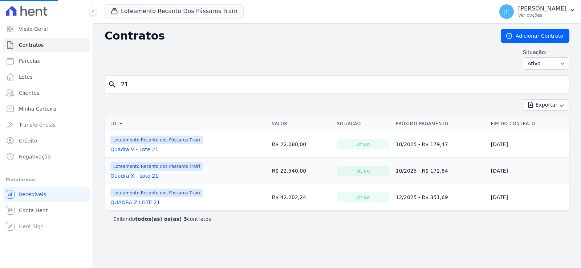 The image size is (581, 268). What do you see at coordinates (46, 157) in the screenshot?
I see `a: Negativação` at bounding box center [46, 157].